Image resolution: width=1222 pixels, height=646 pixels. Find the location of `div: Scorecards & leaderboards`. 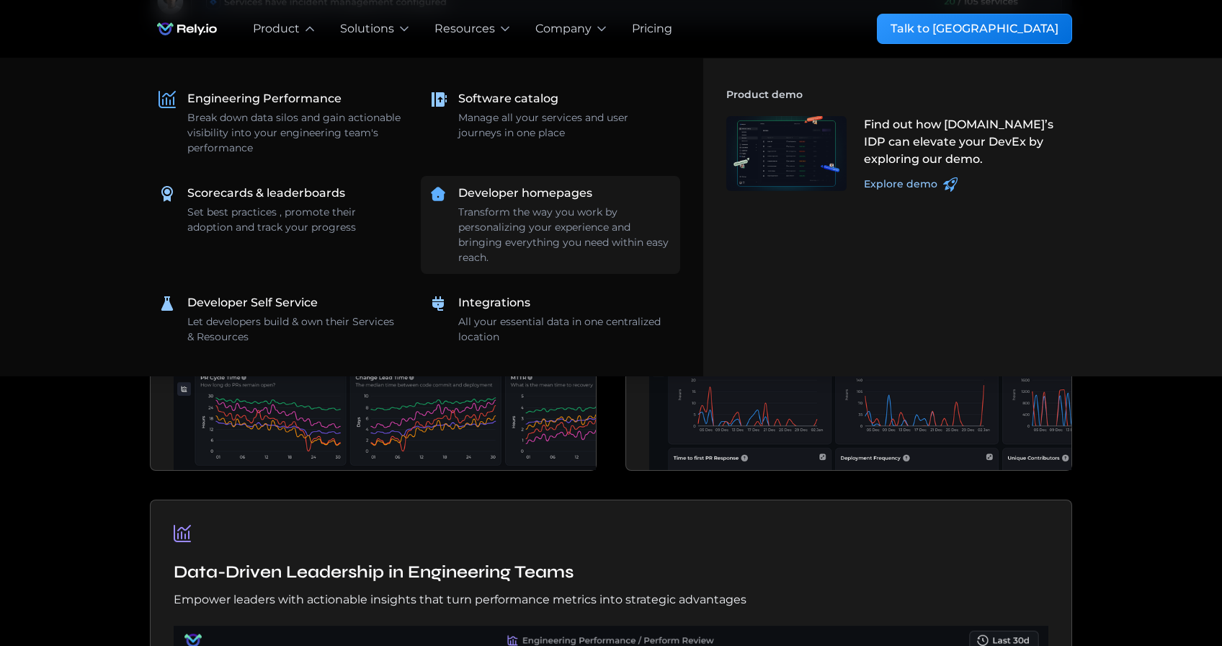

div: Scorecards & leaderboards is located at coordinates (266, 193).